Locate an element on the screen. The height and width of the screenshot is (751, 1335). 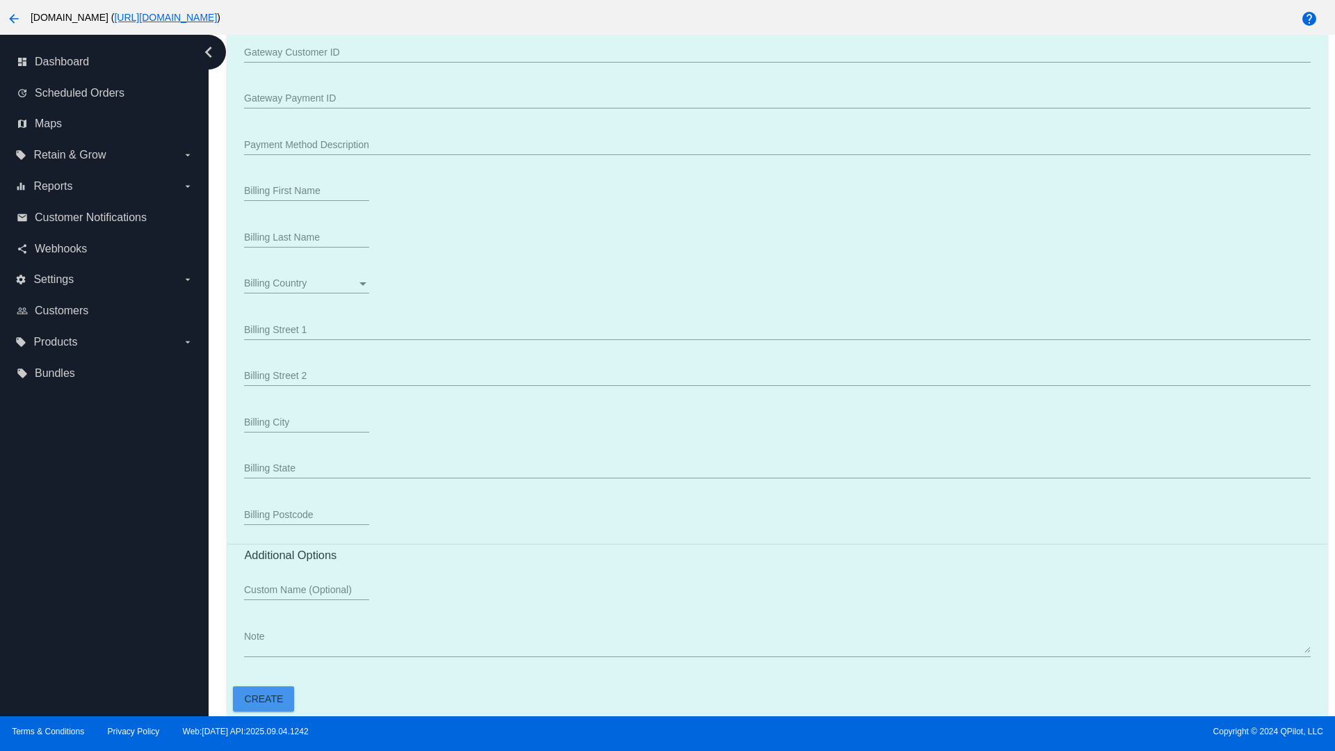
span: Reports is located at coordinates (53, 186).